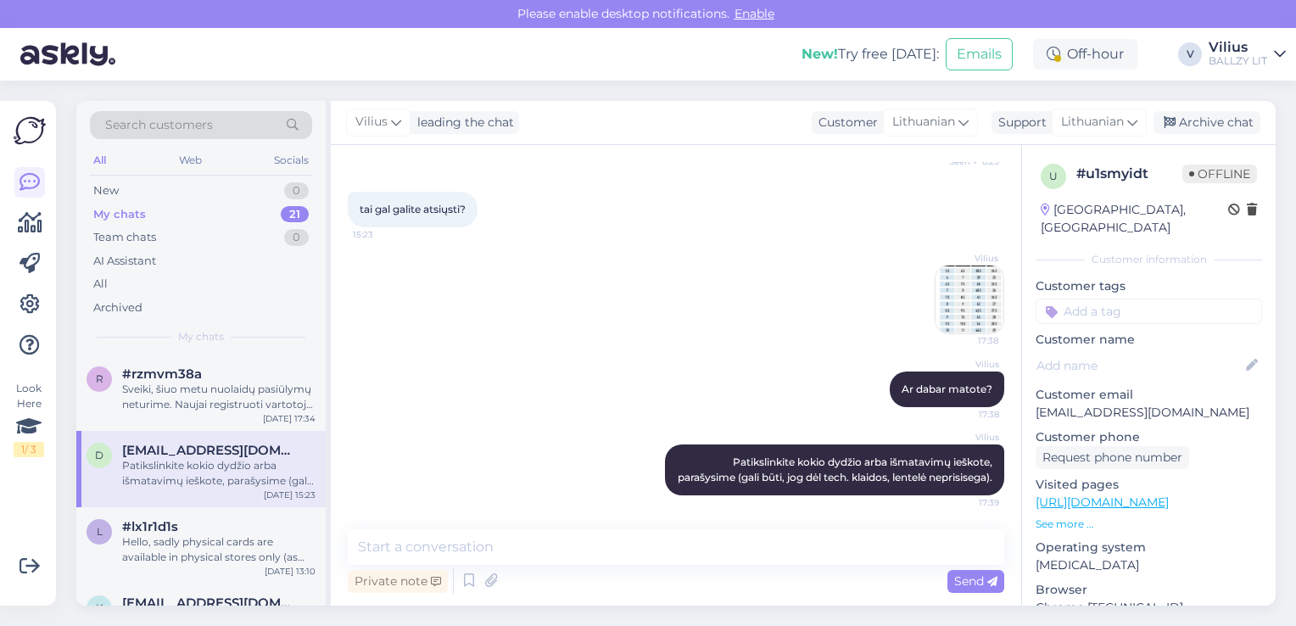 Image resolution: width=1296 pixels, height=626 pixels. Describe the element at coordinates (201, 337) in the screenshot. I see `span: My chats` at that location.